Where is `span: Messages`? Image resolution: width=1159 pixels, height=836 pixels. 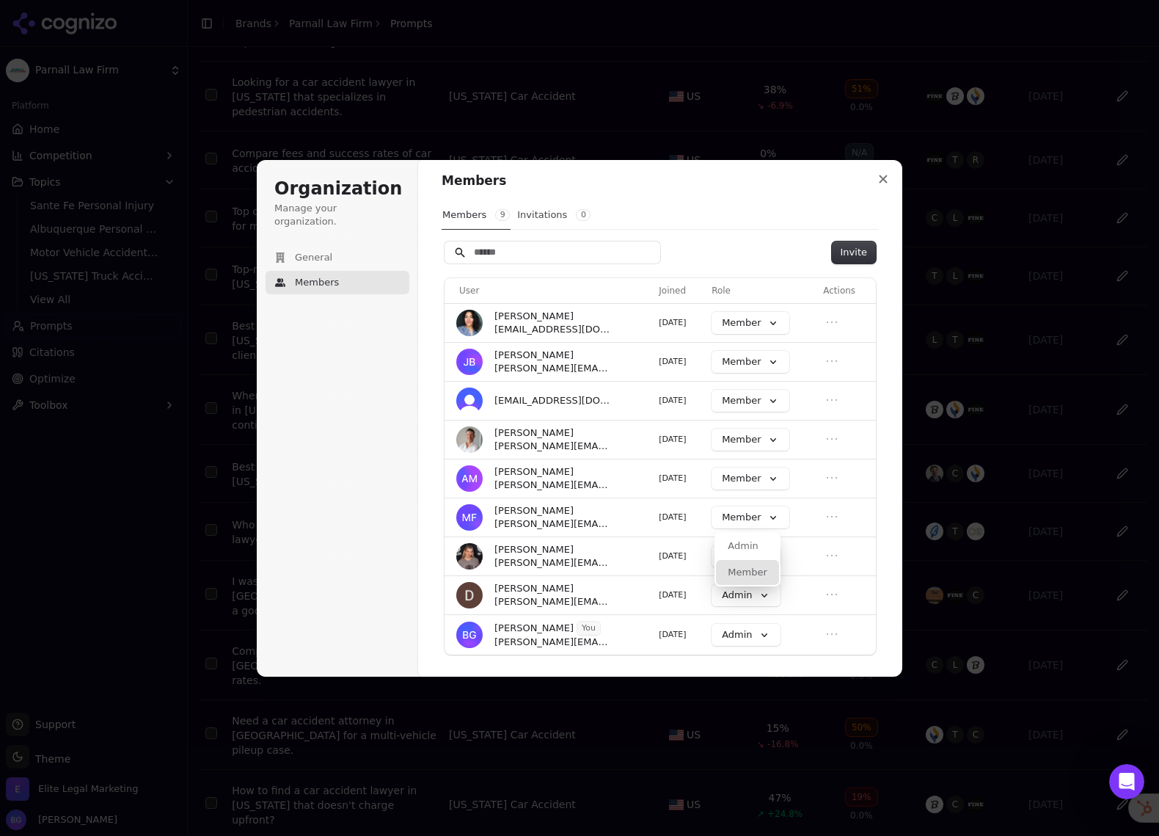
span: Messages is located at coordinates (220, 500).